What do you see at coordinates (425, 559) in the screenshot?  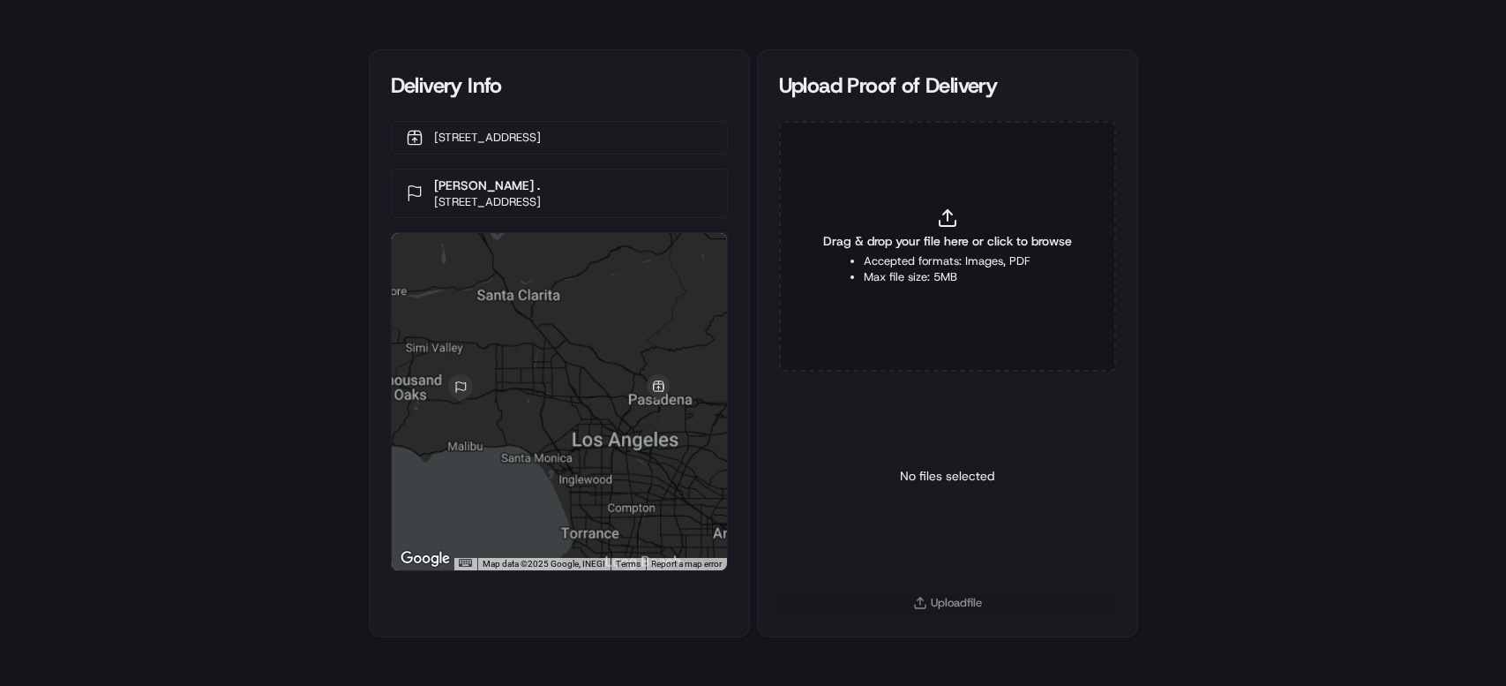 I see `a: Open this area in Google Maps (opens a new window)` at bounding box center [425, 559].